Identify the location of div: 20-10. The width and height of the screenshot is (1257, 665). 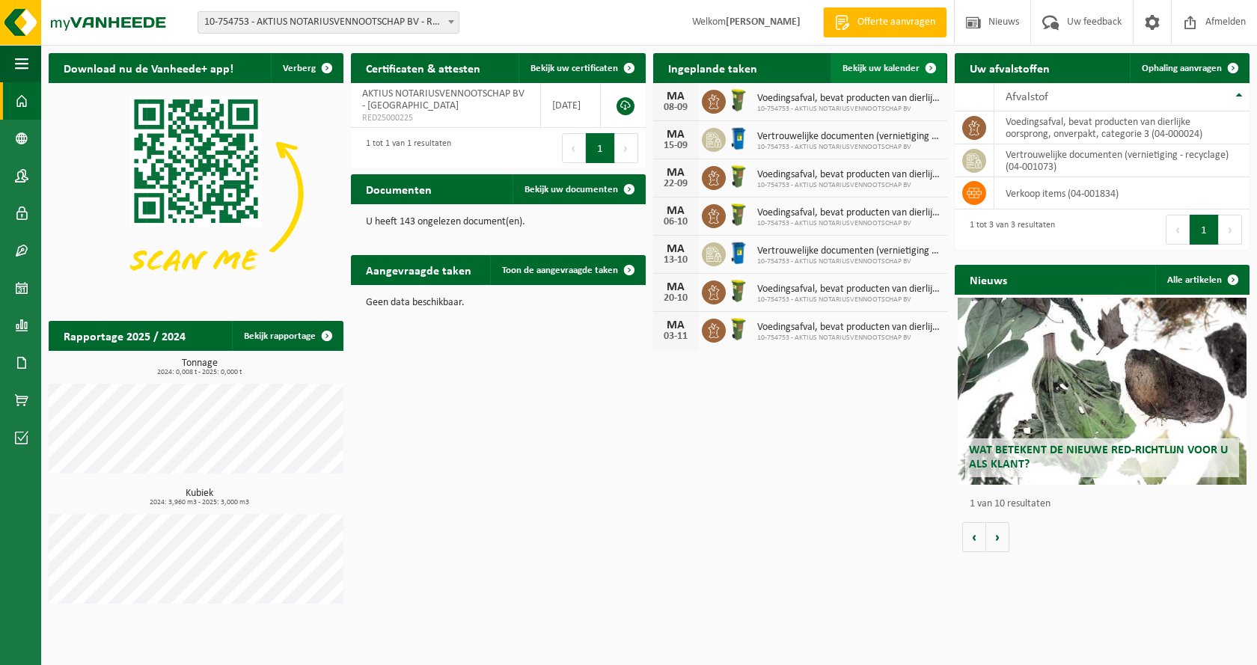
(676, 299).